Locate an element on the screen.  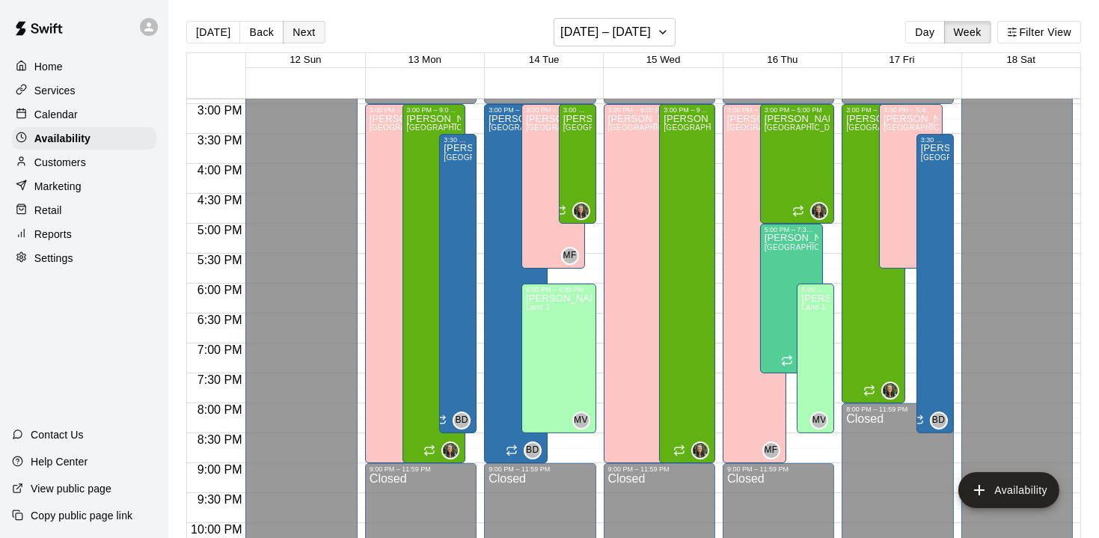
a: Marketing is located at coordinates (84, 186).